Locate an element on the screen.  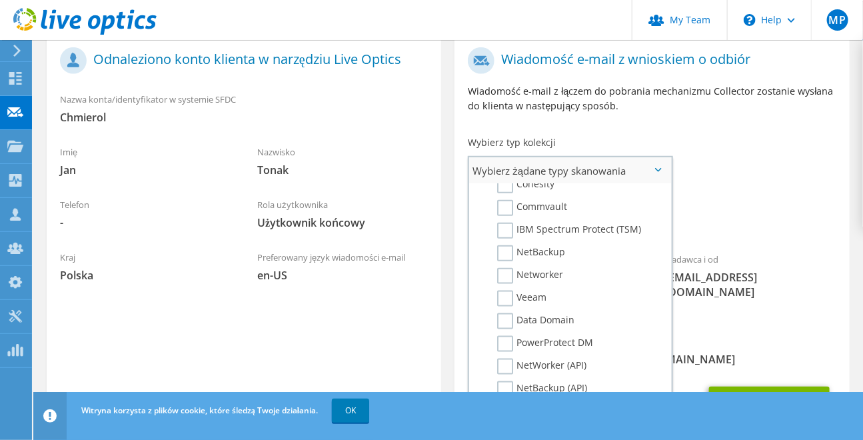
label: IBM Spectrum Protect (TSM) is located at coordinates (569, 231).